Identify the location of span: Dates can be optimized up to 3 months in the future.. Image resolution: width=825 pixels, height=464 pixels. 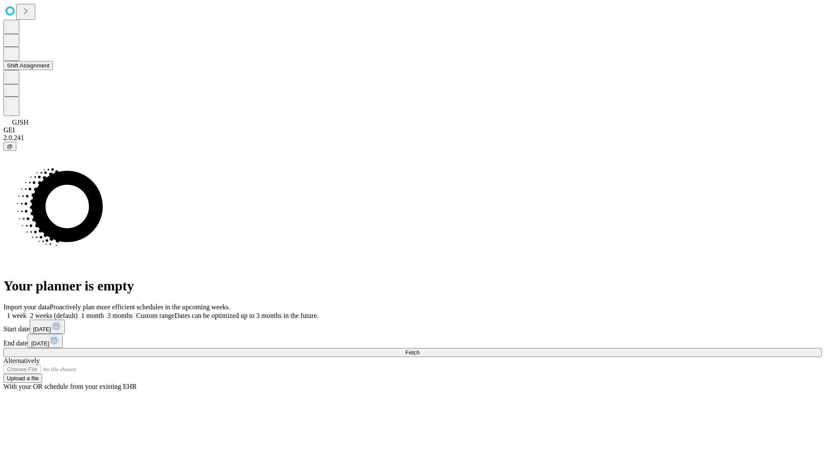
(246, 315).